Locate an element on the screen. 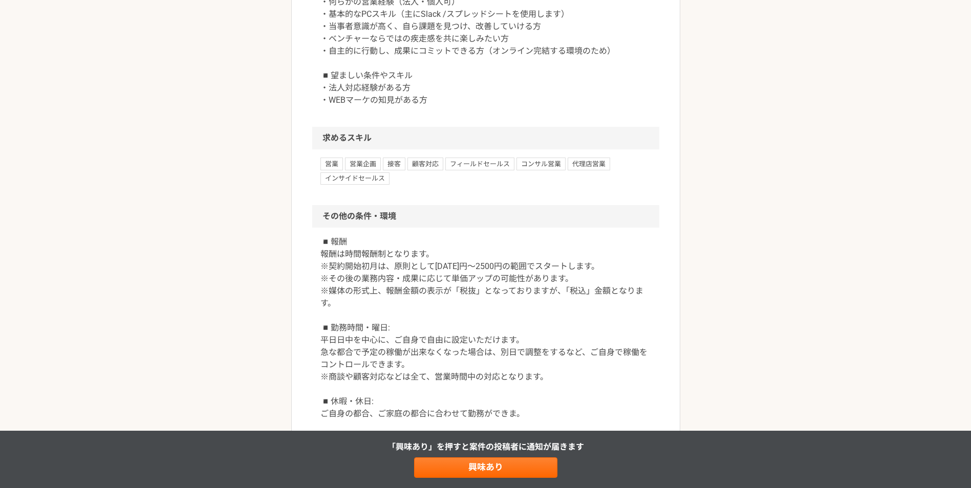 This screenshot has width=971, height=488. h2: 求めるスキル is located at coordinates (486, 138).